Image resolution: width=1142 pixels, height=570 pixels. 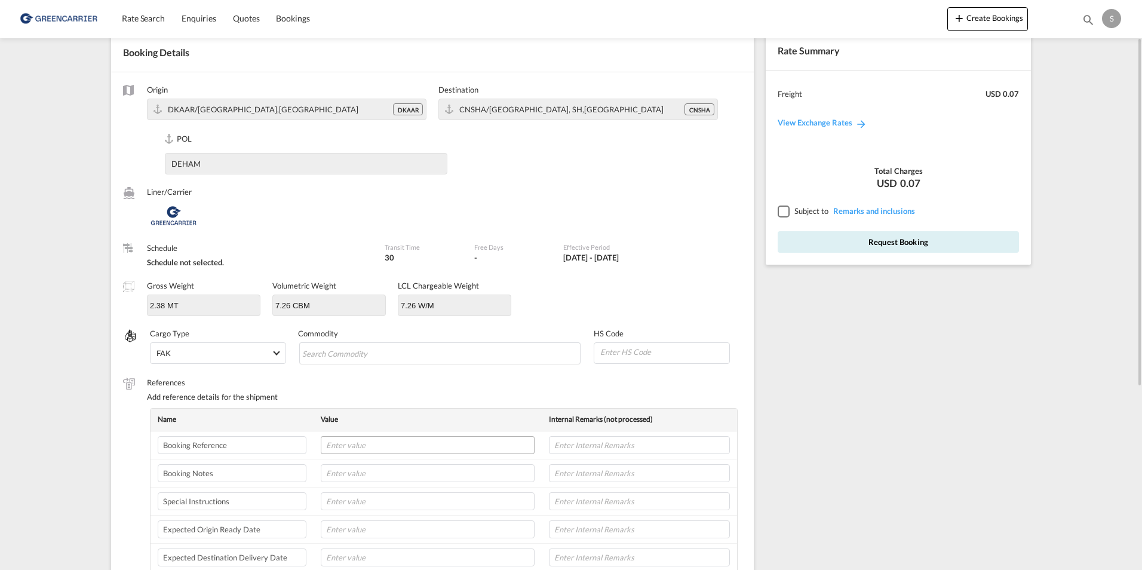 What do you see at coordinates (444, 382) in the screenshot?
I see `label: References` at bounding box center [444, 382].